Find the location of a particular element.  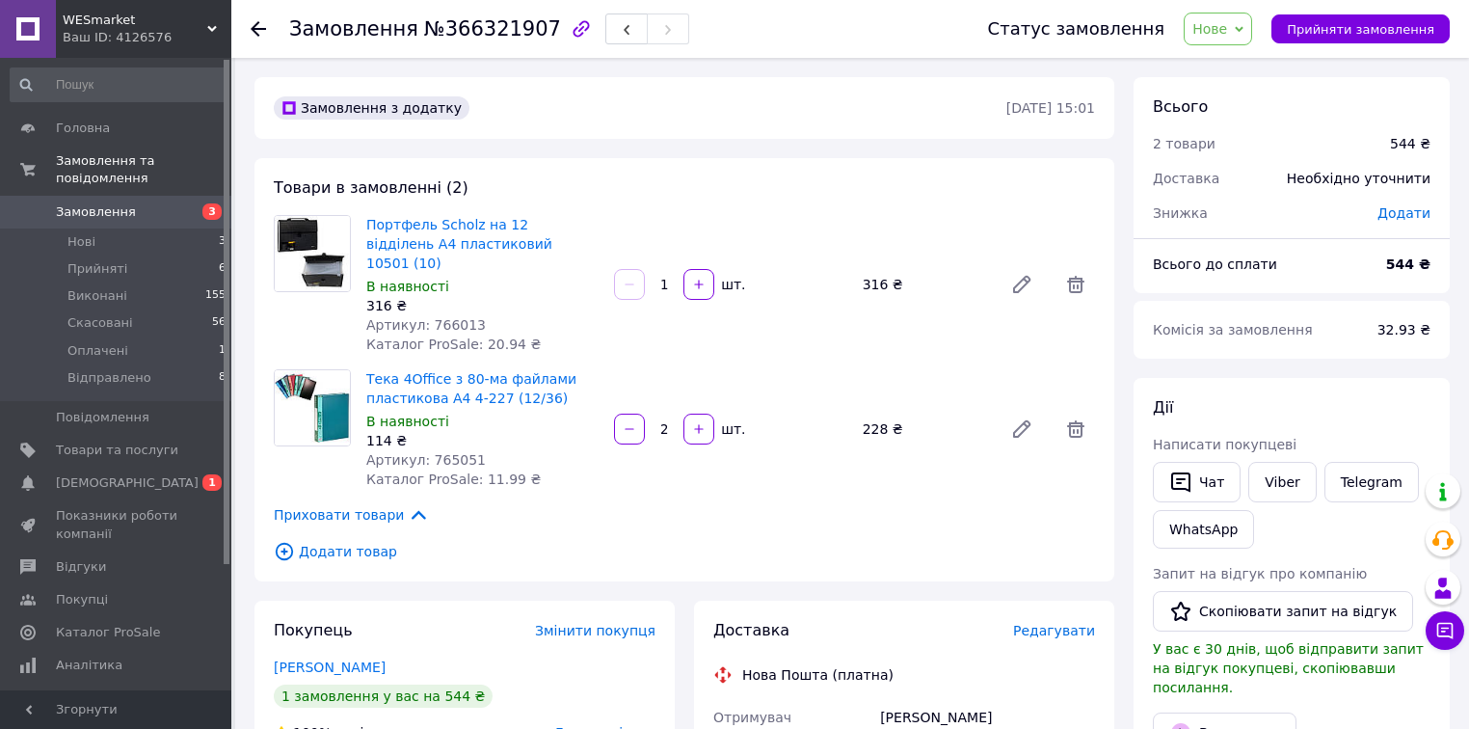

span: Нові is located at coordinates (81, 242).